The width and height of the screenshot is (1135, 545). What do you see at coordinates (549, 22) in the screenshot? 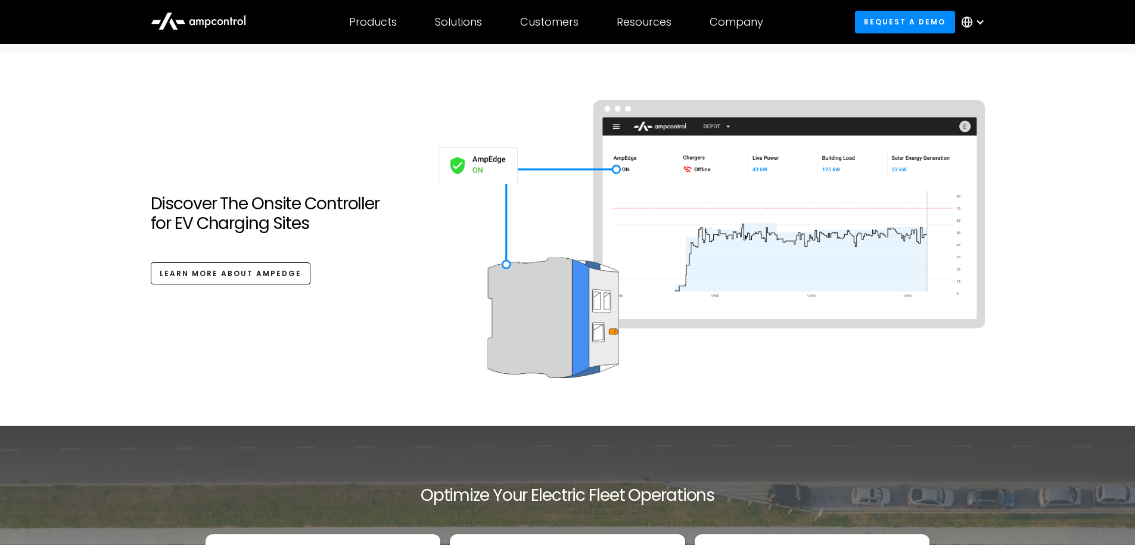
I see `div: Customers` at bounding box center [549, 22].